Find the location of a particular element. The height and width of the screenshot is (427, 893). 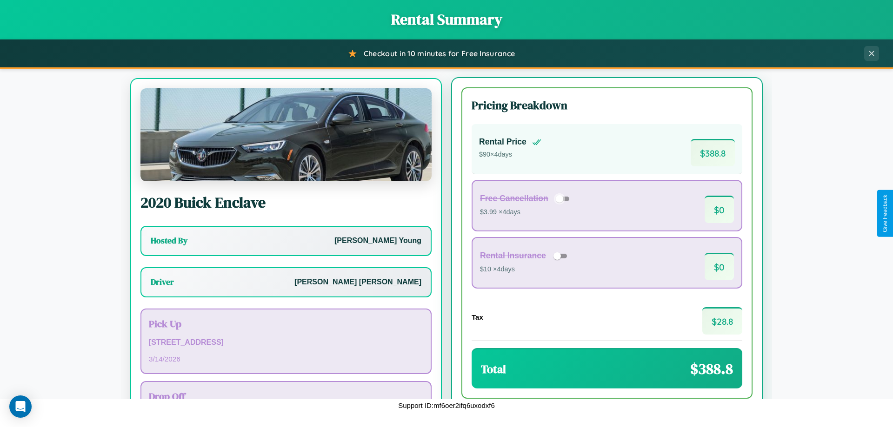

span: $ 28.8 is located at coordinates (722, 321).